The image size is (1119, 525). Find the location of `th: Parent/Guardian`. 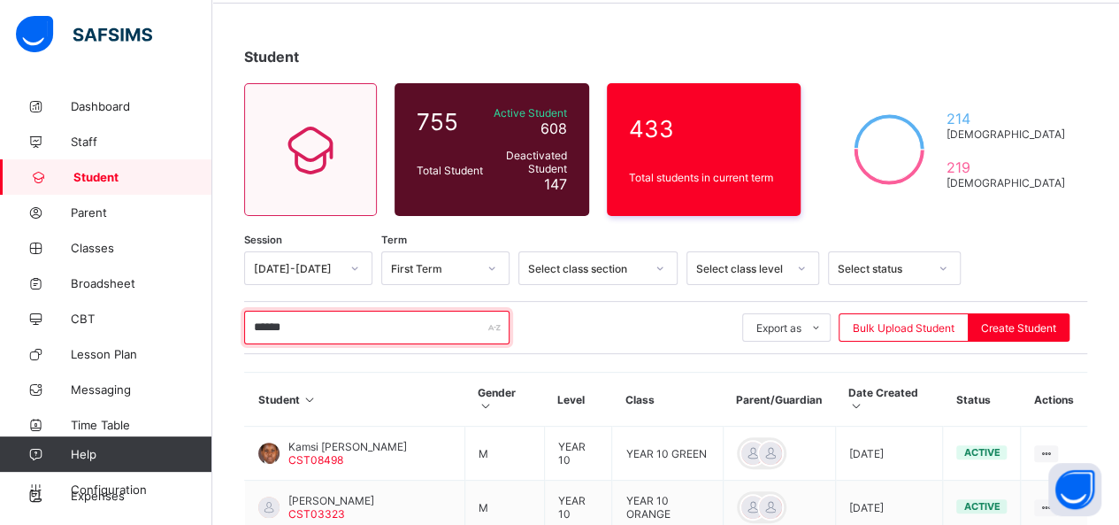

th: Parent/Guardian is located at coordinates (779, 399).